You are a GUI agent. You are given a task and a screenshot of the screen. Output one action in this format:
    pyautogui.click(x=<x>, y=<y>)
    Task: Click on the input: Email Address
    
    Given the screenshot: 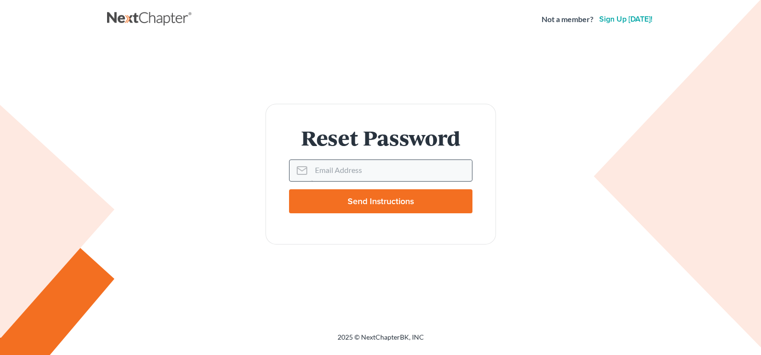 What is the action you would take?
    pyautogui.click(x=391, y=170)
    